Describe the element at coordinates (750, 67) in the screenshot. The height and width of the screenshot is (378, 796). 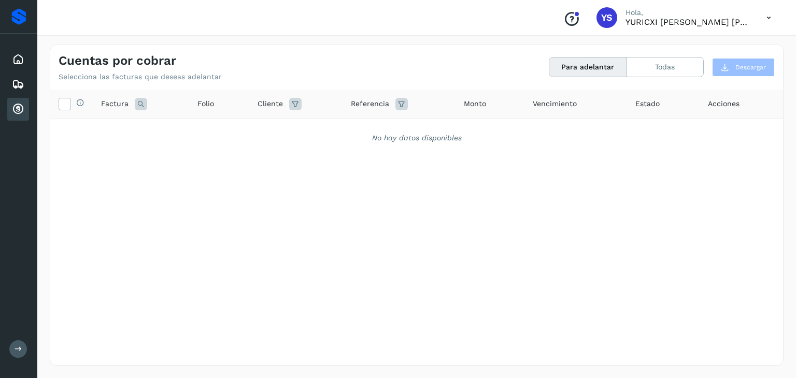
I see `span: Descargar` at that location.